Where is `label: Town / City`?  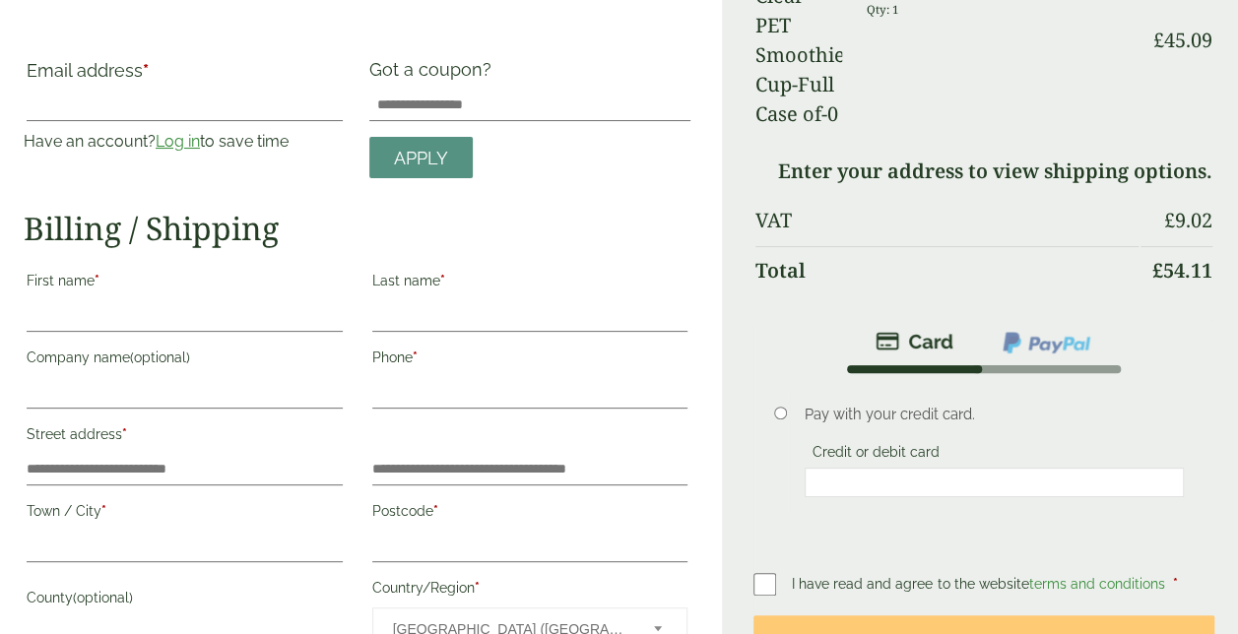
label: Town / City is located at coordinates (184, 514).